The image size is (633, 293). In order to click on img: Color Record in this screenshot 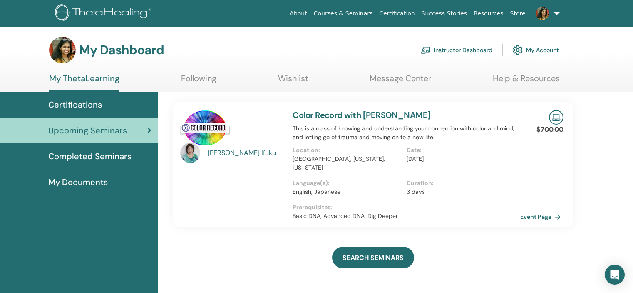, I will do `click(205, 127)`.